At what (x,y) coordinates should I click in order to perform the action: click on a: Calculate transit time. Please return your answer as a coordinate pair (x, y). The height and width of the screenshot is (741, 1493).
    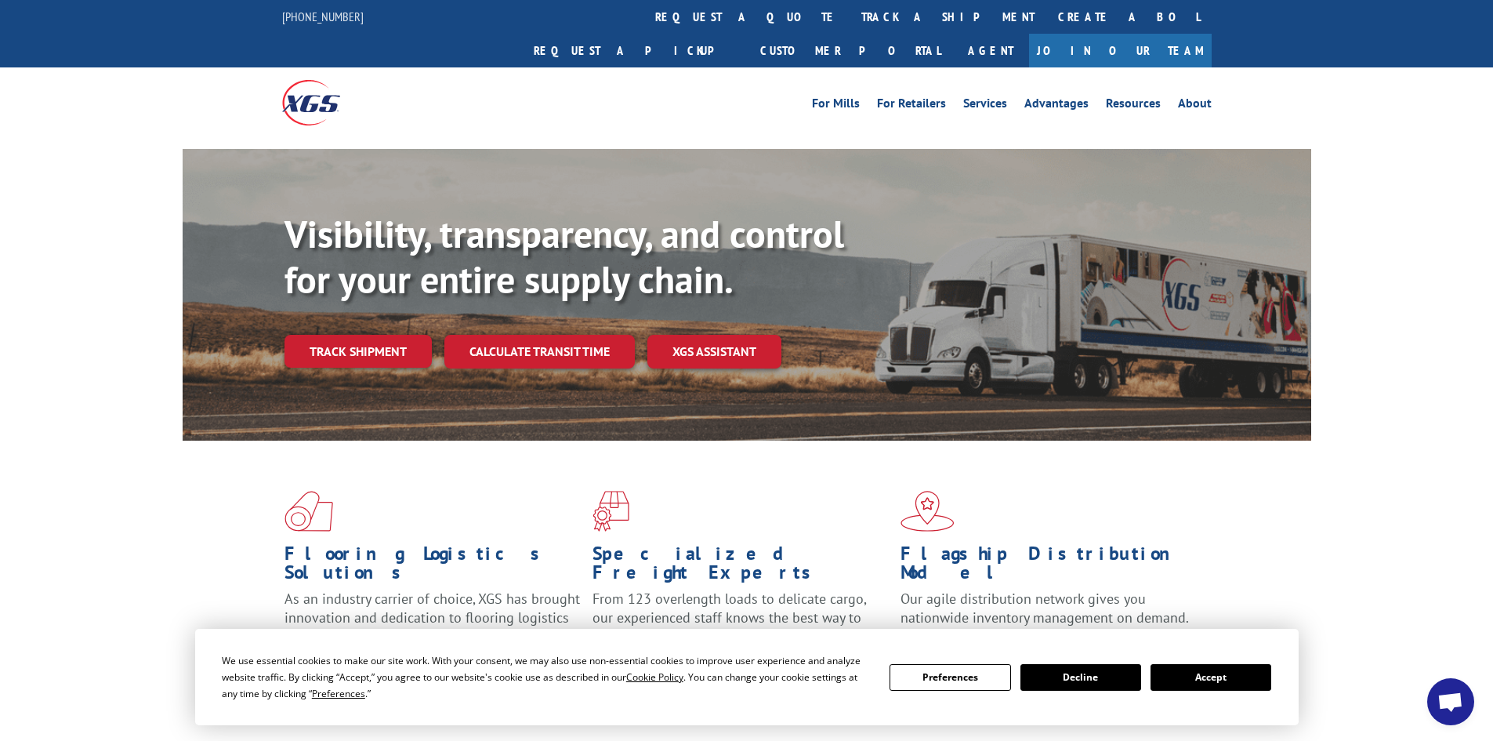
    Looking at the image, I should click on (539, 351).